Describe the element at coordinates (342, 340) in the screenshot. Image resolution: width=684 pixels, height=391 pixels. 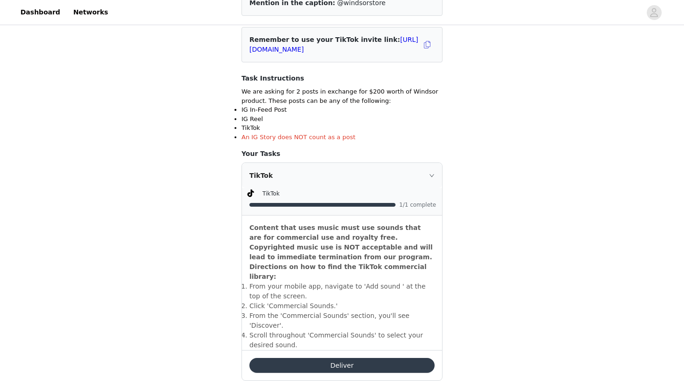
I see `li: ​Scroll throughout 'Commercial Sounds' to select your desired sound.` at that location.